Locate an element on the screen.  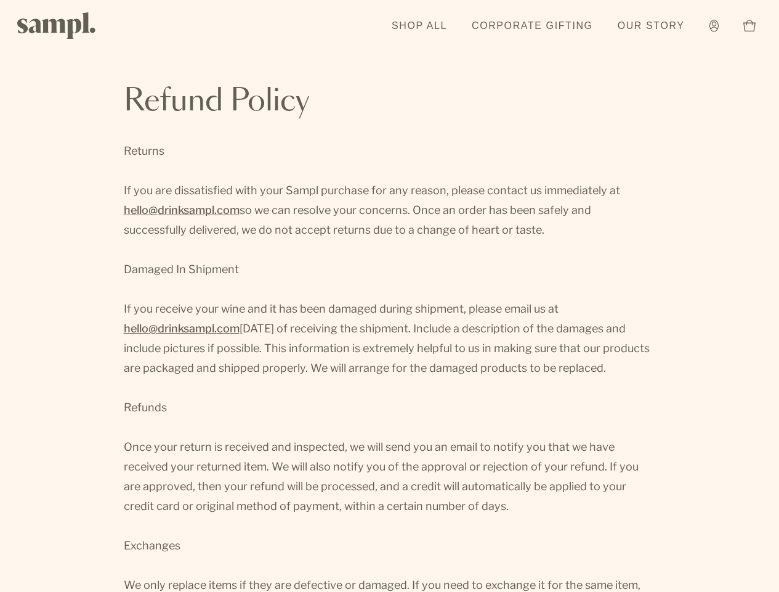
span: Refunds is located at coordinates (145, 407).